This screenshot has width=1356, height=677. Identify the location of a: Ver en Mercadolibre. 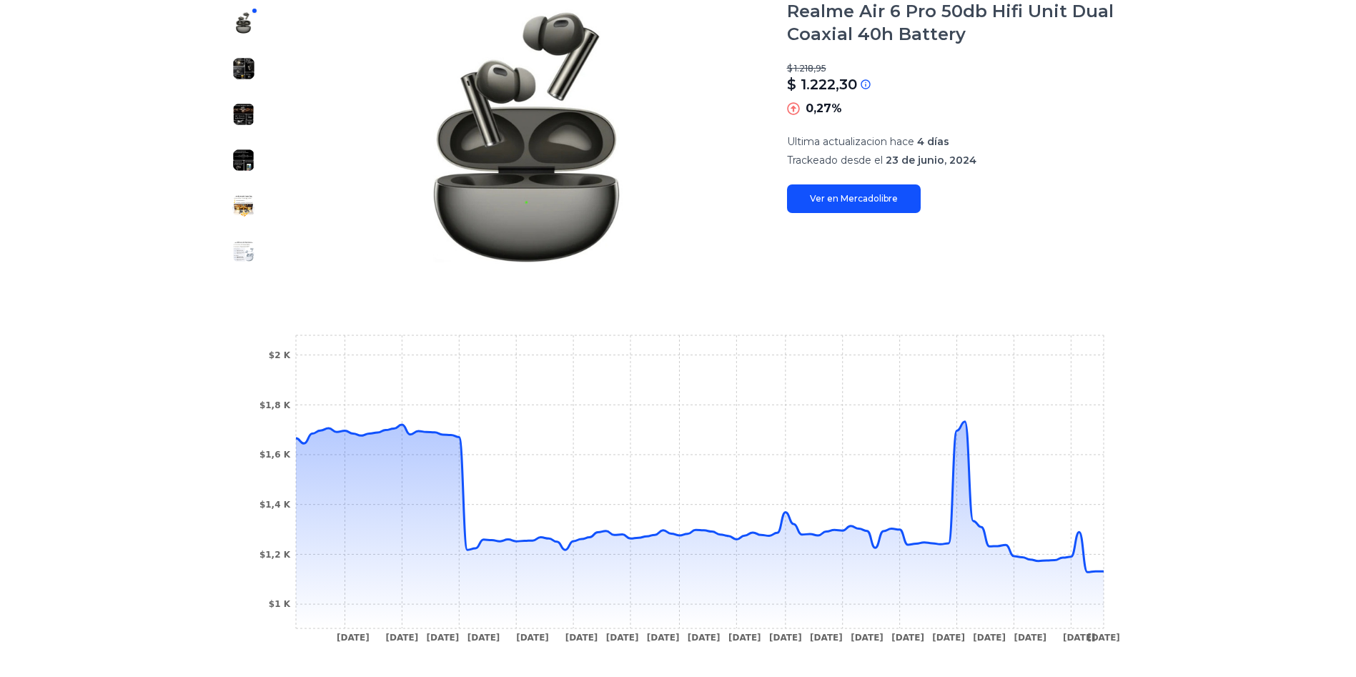
(853, 199).